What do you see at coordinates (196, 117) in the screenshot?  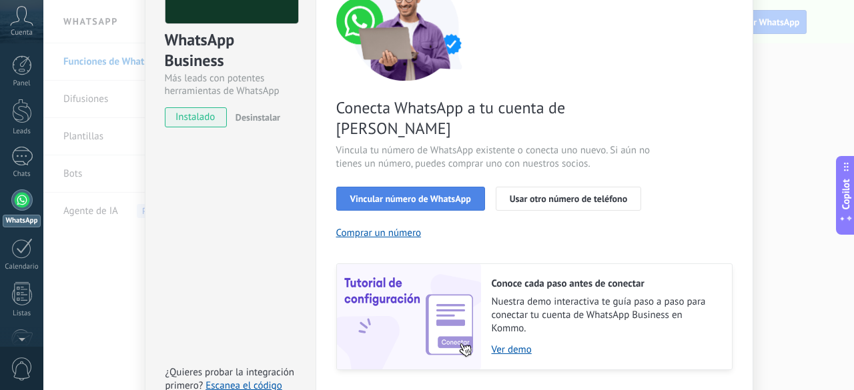 I see `span: instalado` at bounding box center [196, 117].